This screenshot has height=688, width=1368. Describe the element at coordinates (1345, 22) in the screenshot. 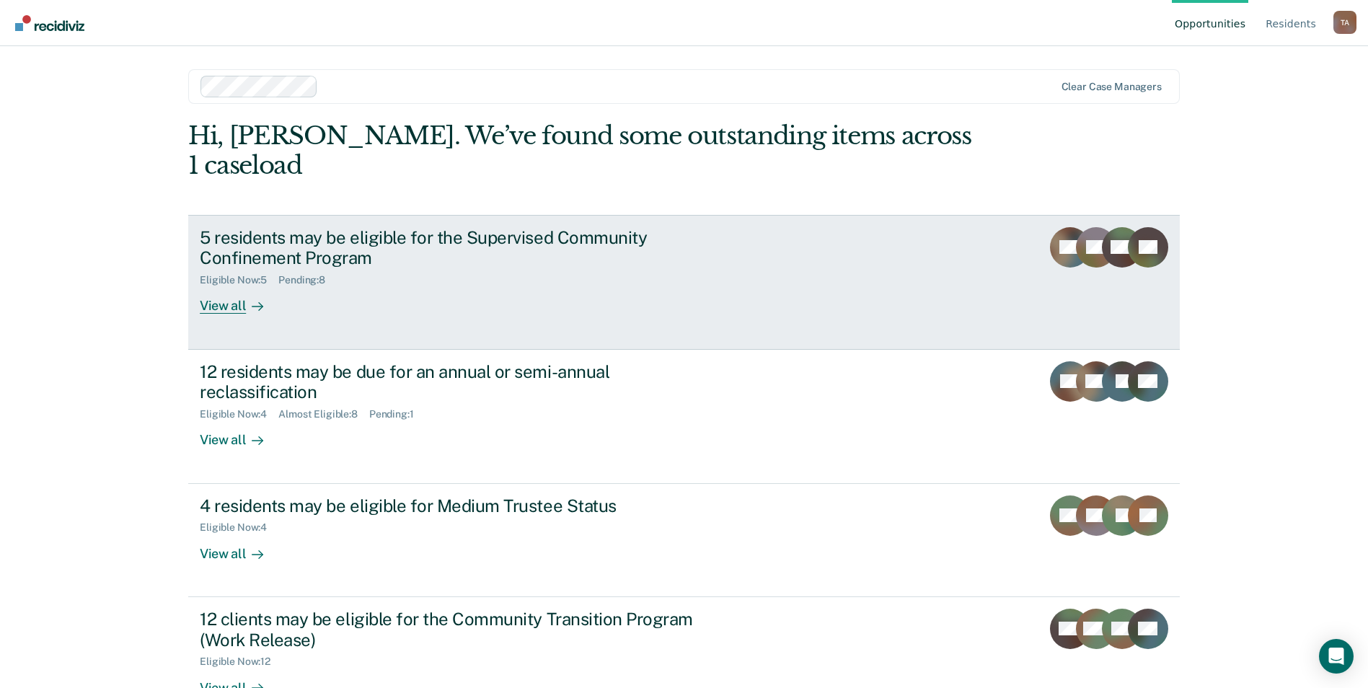

I see `div: T A` at that location.